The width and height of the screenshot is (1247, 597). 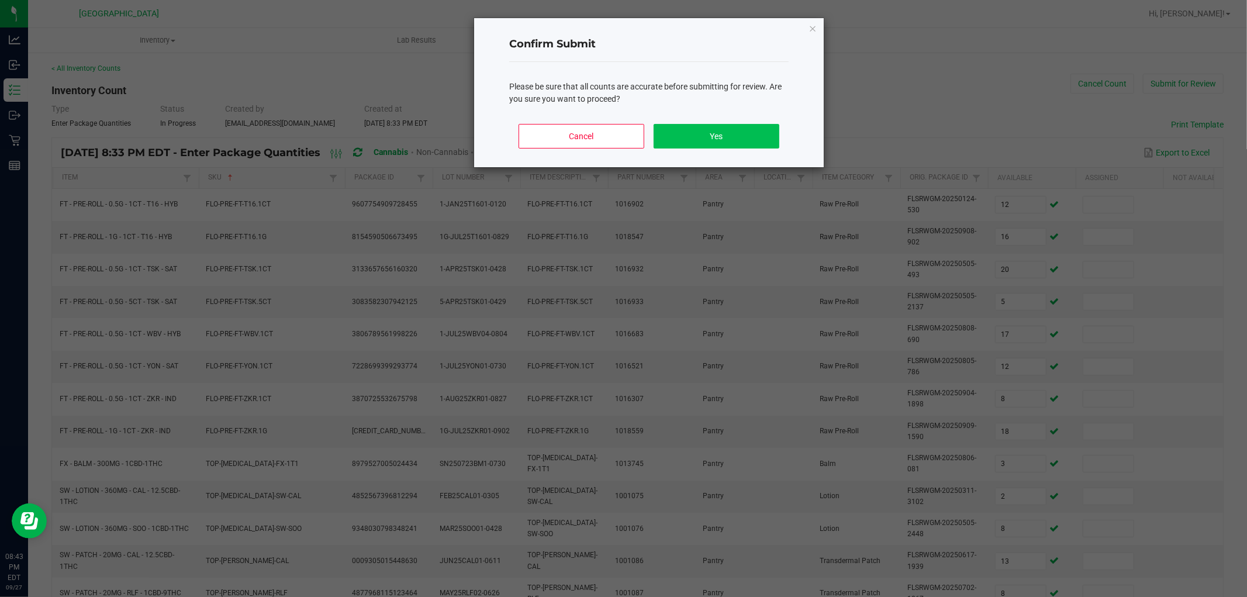 I want to click on button: Close, so click(x=812, y=28).